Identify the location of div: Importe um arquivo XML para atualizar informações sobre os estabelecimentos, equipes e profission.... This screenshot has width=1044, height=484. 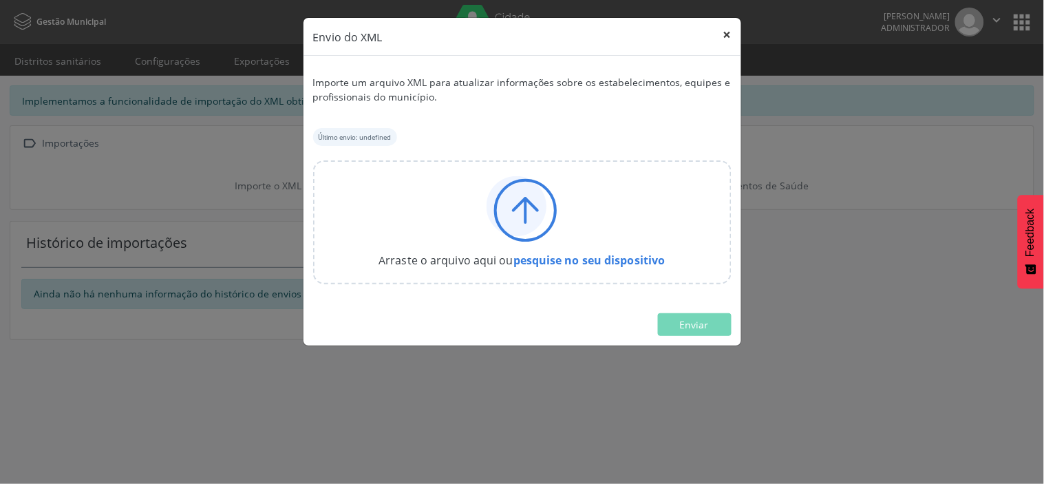
(523, 90).